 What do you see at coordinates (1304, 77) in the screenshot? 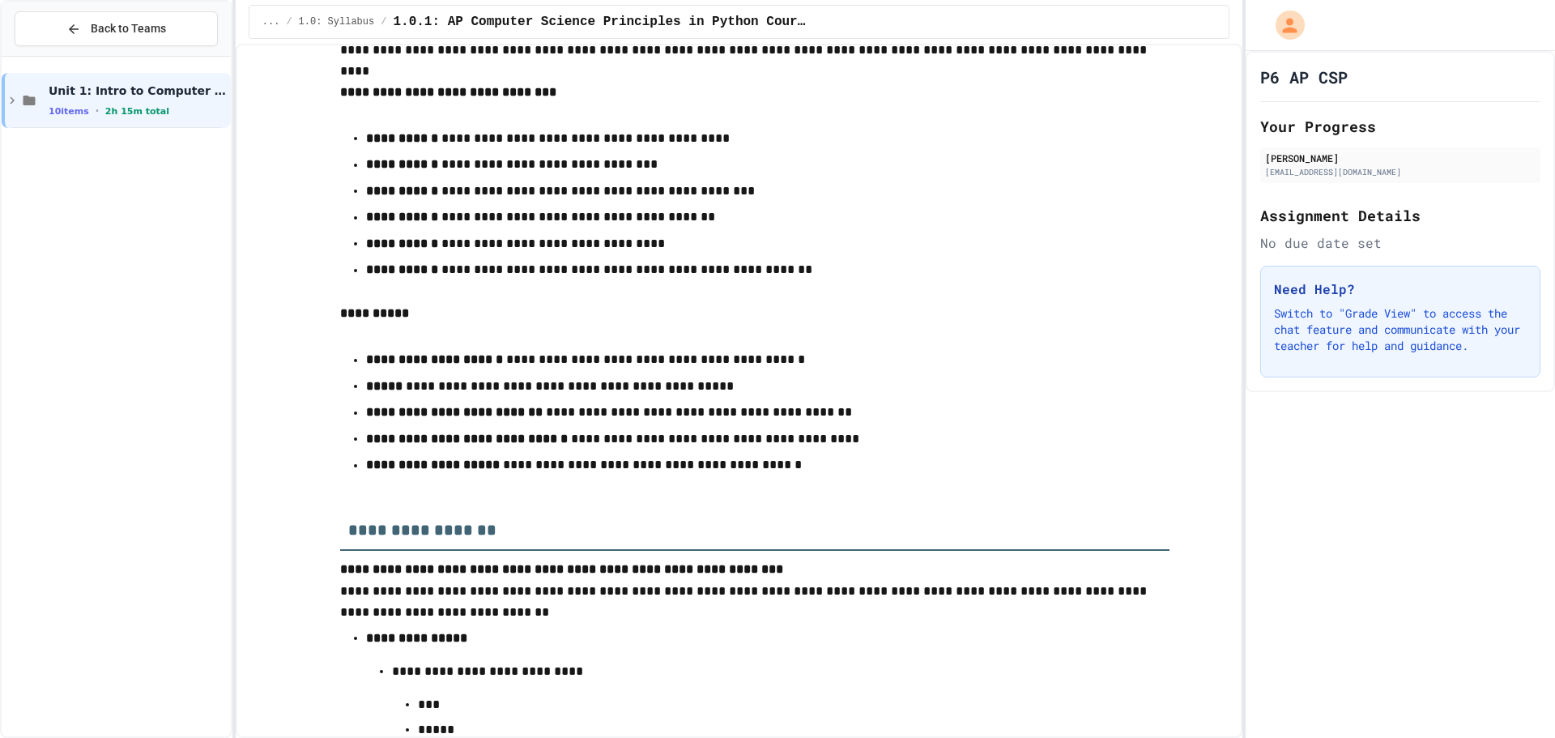
I see `h1: P6 AP CSP` at bounding box center [1304, 77].